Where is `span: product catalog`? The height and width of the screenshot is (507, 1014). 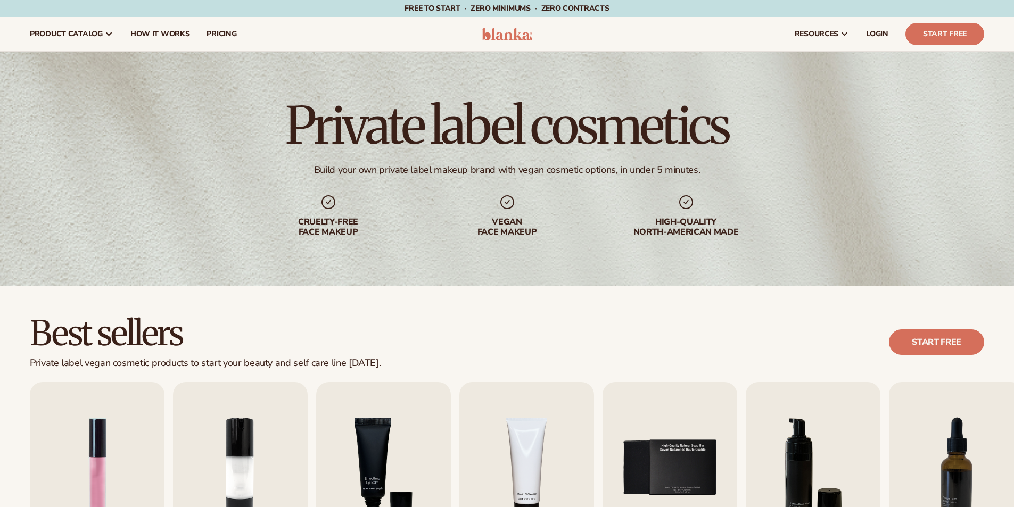
span: product catalog is located at coordinates (66, 34).